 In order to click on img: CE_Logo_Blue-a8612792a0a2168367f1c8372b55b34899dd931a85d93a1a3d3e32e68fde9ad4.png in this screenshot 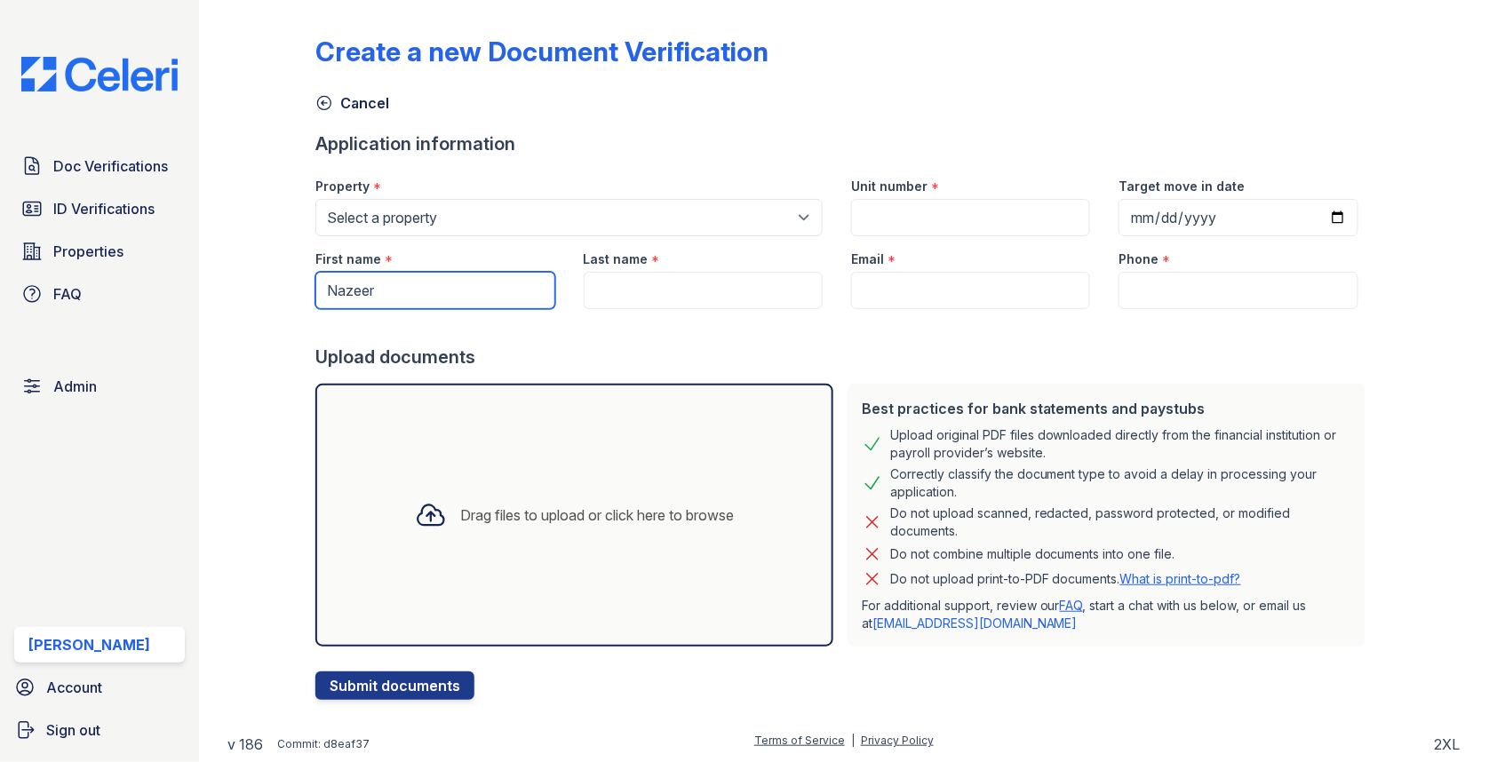, I will do `click(100, 74)`.